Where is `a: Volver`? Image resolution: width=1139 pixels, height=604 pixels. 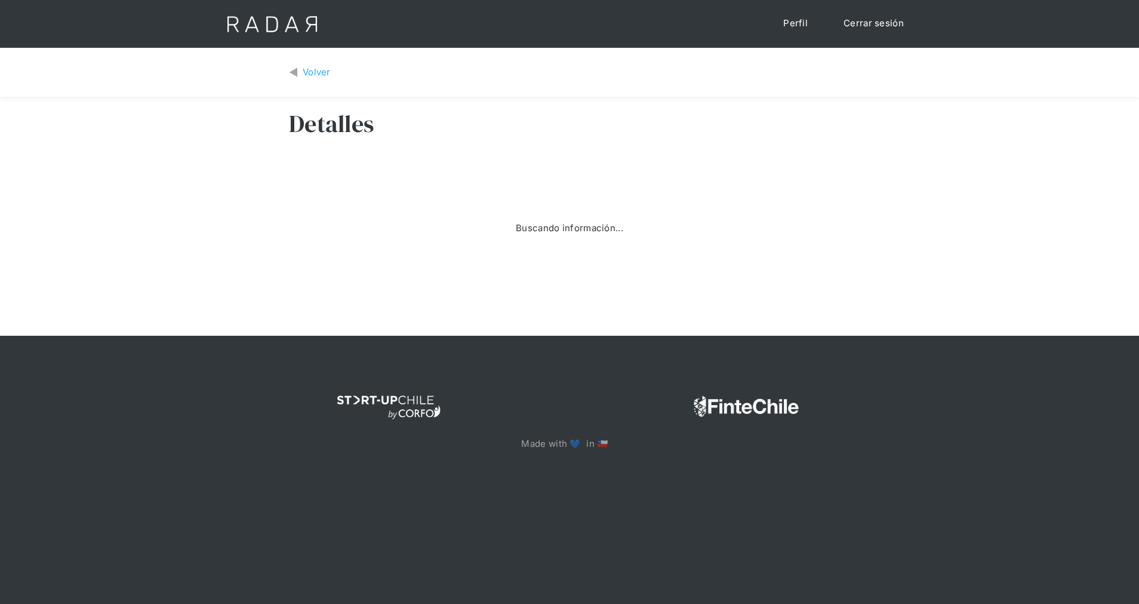 a: Volver is located at coordinates (310, 72).